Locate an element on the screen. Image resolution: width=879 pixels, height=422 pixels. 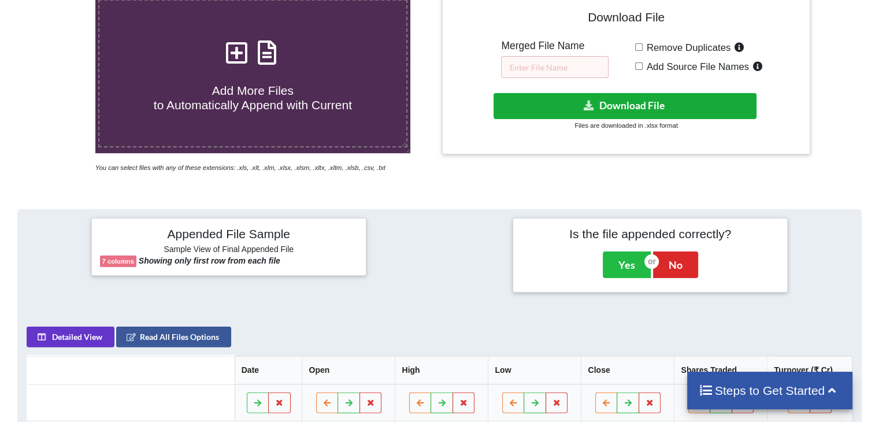
th: Turnover (₹ Cr) is located at coordinates (809, 370).